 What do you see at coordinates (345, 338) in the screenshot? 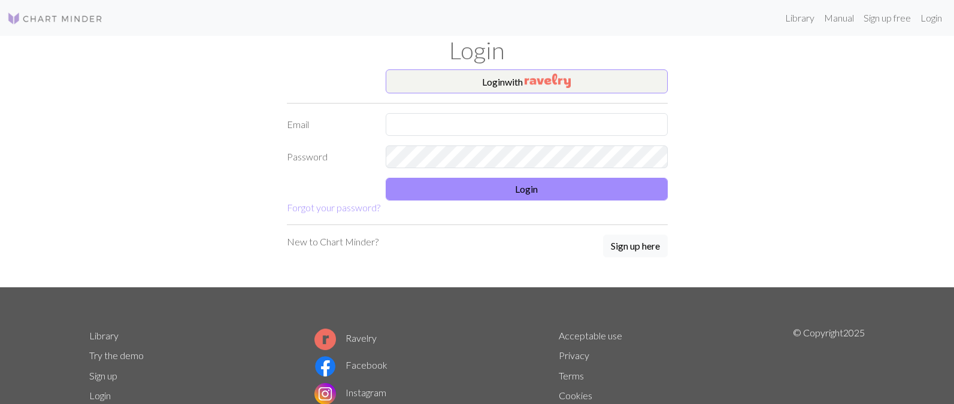
I see `a: Ravelry` at bounding box center [345, 338].